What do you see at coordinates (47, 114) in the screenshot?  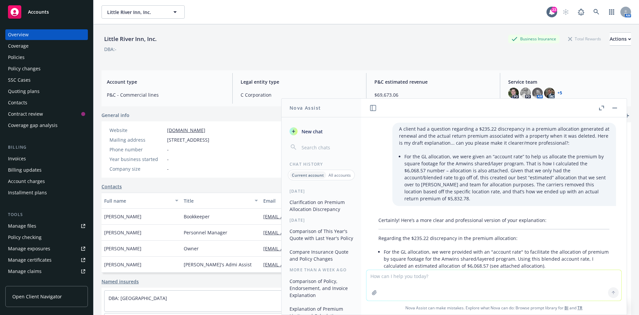 I see `a: Contract review` at bounding box center [47, 114].